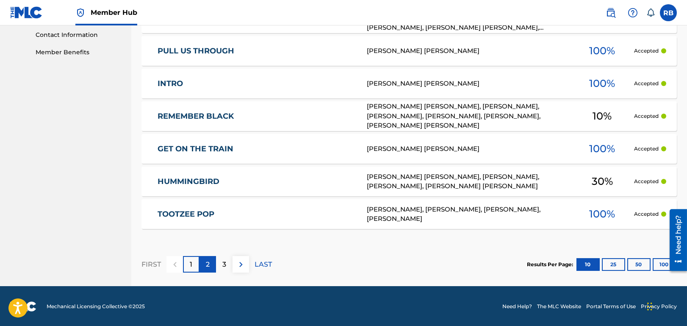 The image size is (687, 326). I want to click on p: Results Per Page:, so click(551, 264).